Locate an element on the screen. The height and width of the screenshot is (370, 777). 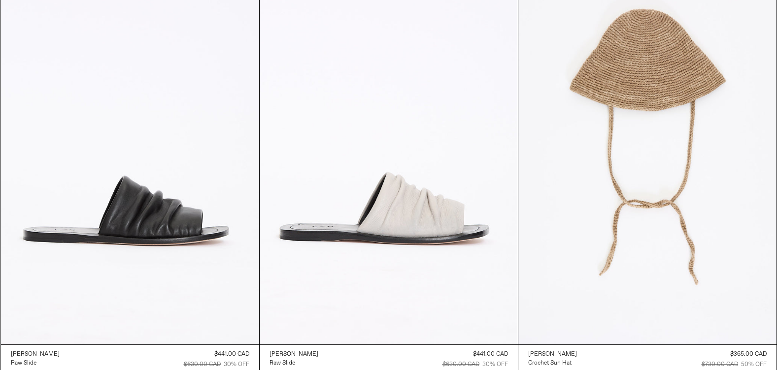
div: $365.00 CAD is located at coordinates (748, 355).